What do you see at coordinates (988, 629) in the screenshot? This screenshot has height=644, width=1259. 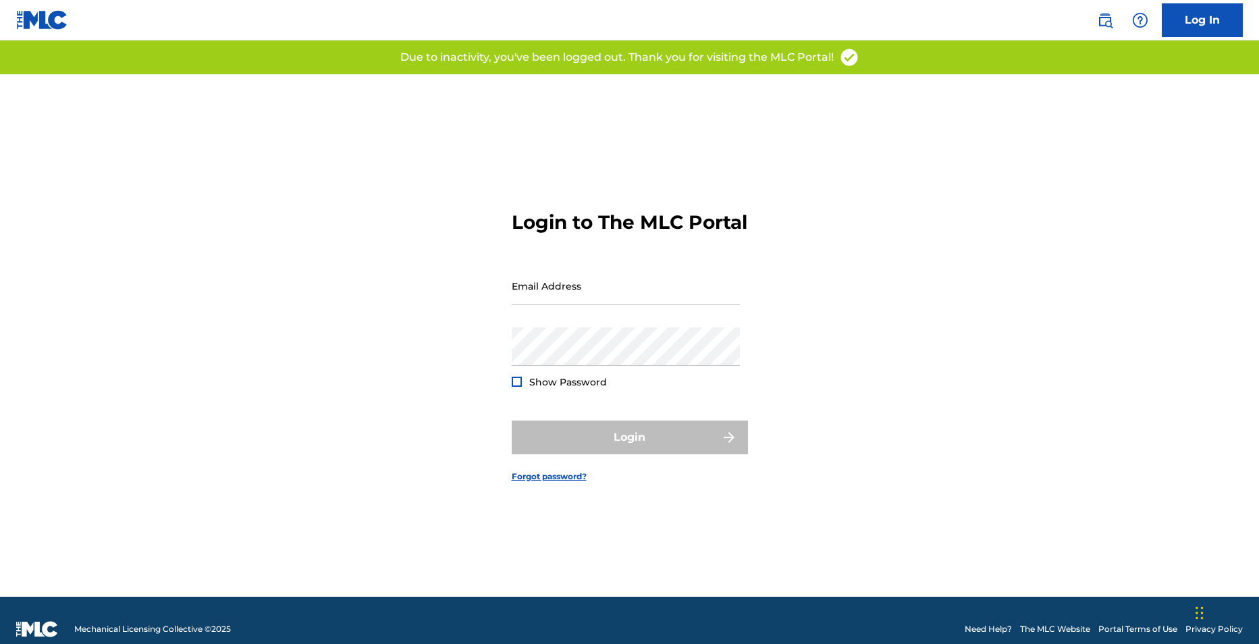 I see `a: Need Help?` at bounding box center [988, 629].